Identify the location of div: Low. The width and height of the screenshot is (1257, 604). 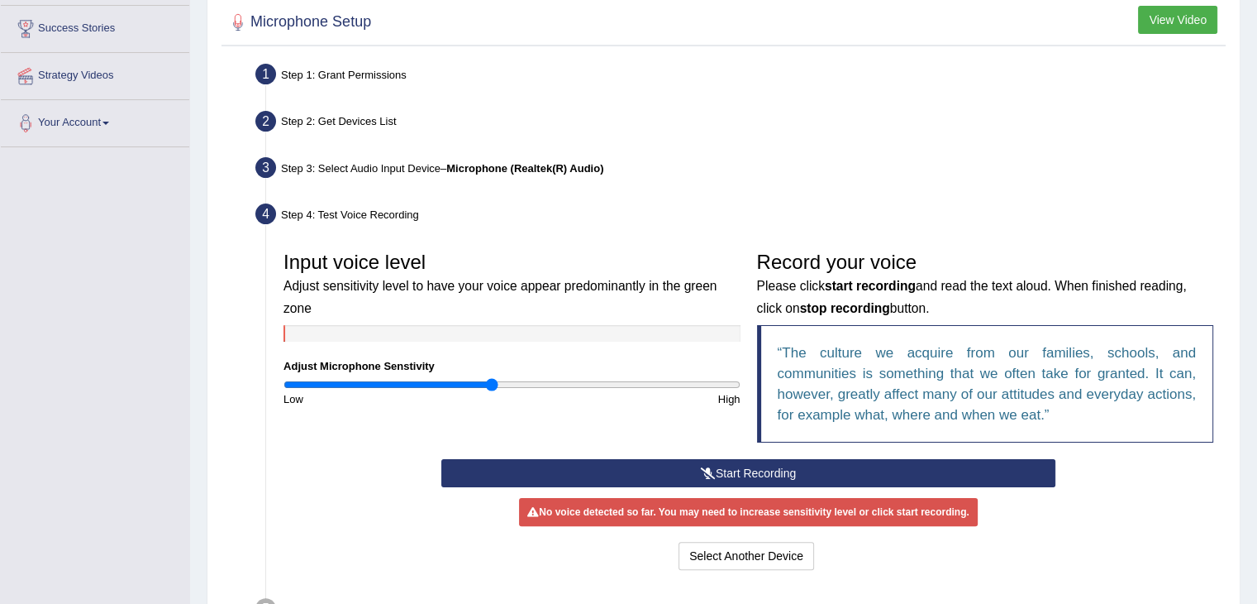
(394, 398).